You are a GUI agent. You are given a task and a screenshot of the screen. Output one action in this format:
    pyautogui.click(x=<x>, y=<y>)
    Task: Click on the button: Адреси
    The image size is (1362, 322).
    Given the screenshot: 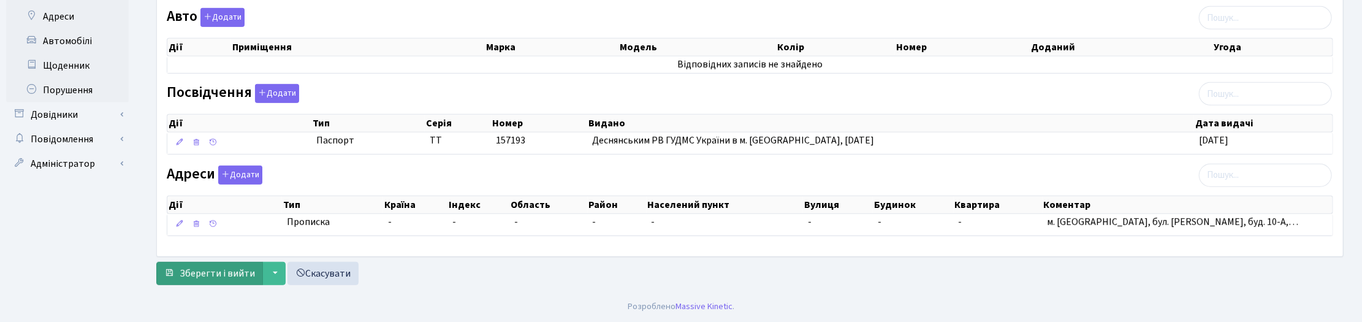 What is the action you would take?
    pyautogui.click(x=240, y=175)
    